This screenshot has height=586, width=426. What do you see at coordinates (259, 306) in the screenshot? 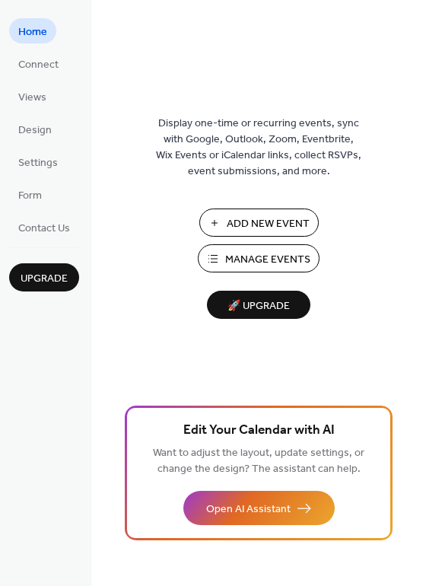
I see `span: 🚀 Upgrade` at bounding box center [259, 306].